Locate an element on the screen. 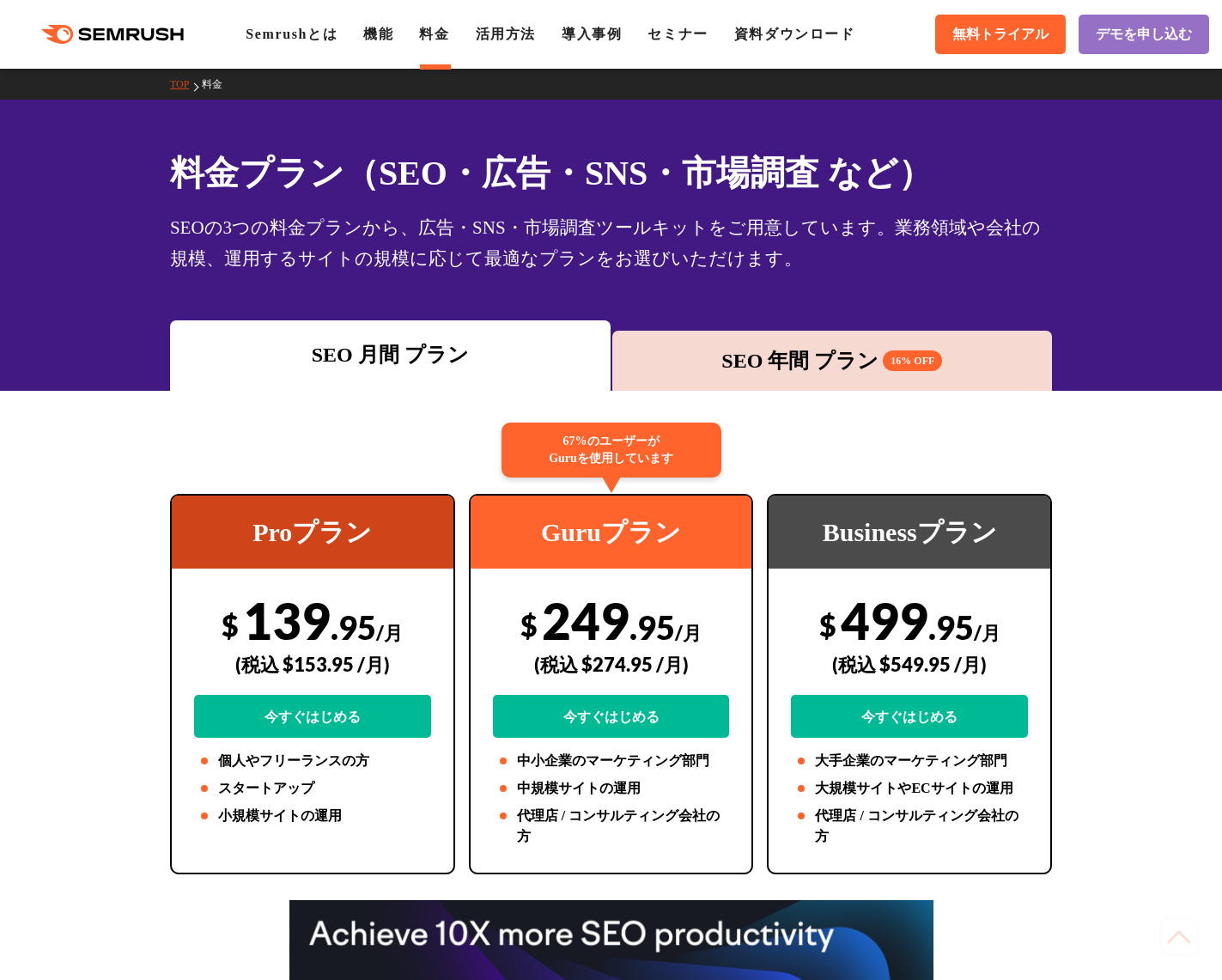 The image size is (1222, 980). div: Businessプラン is located at coordinates (910, 532).